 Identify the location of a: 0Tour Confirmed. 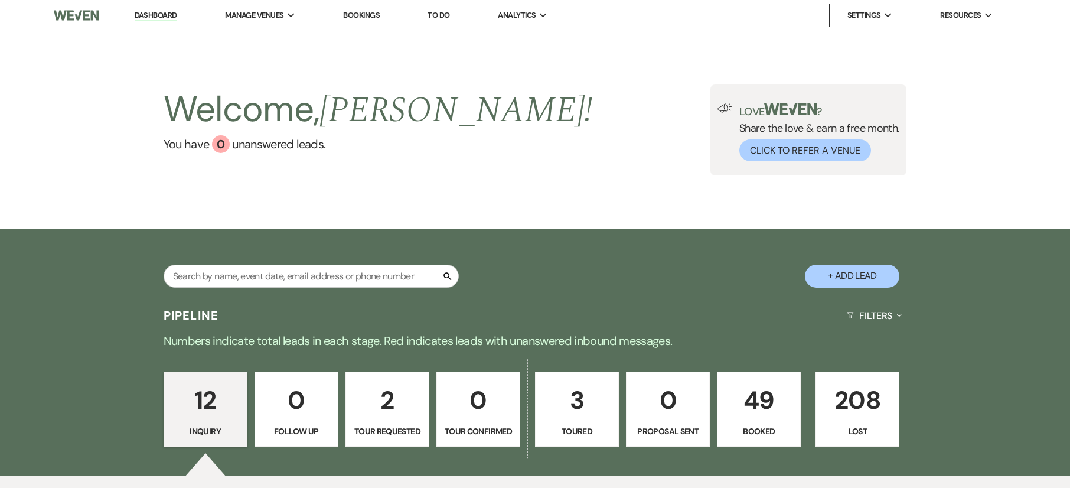
(478, 409).